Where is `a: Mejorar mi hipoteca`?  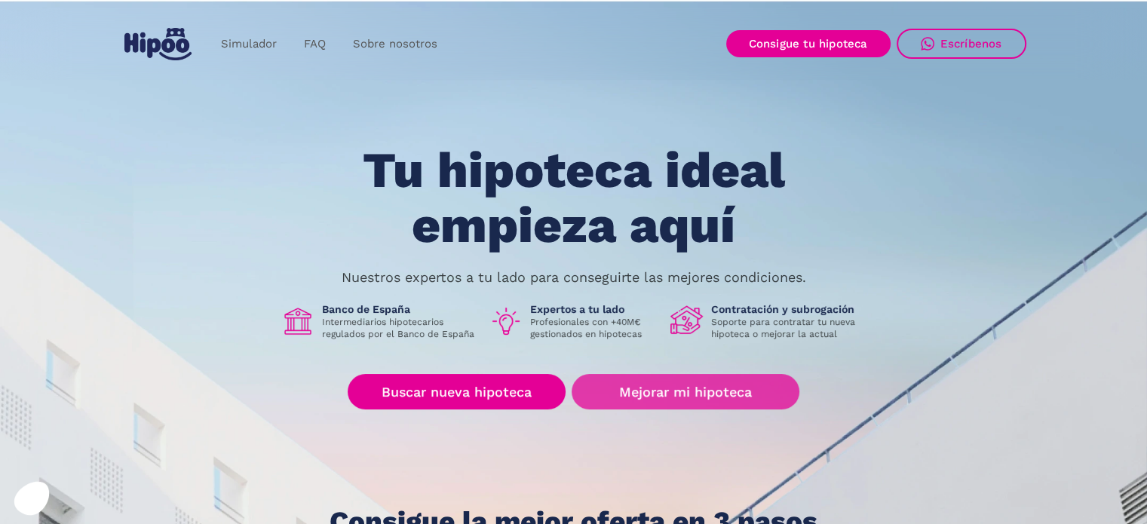 a: Mejorar mi hipoteca is located at coordinates (685, 391).